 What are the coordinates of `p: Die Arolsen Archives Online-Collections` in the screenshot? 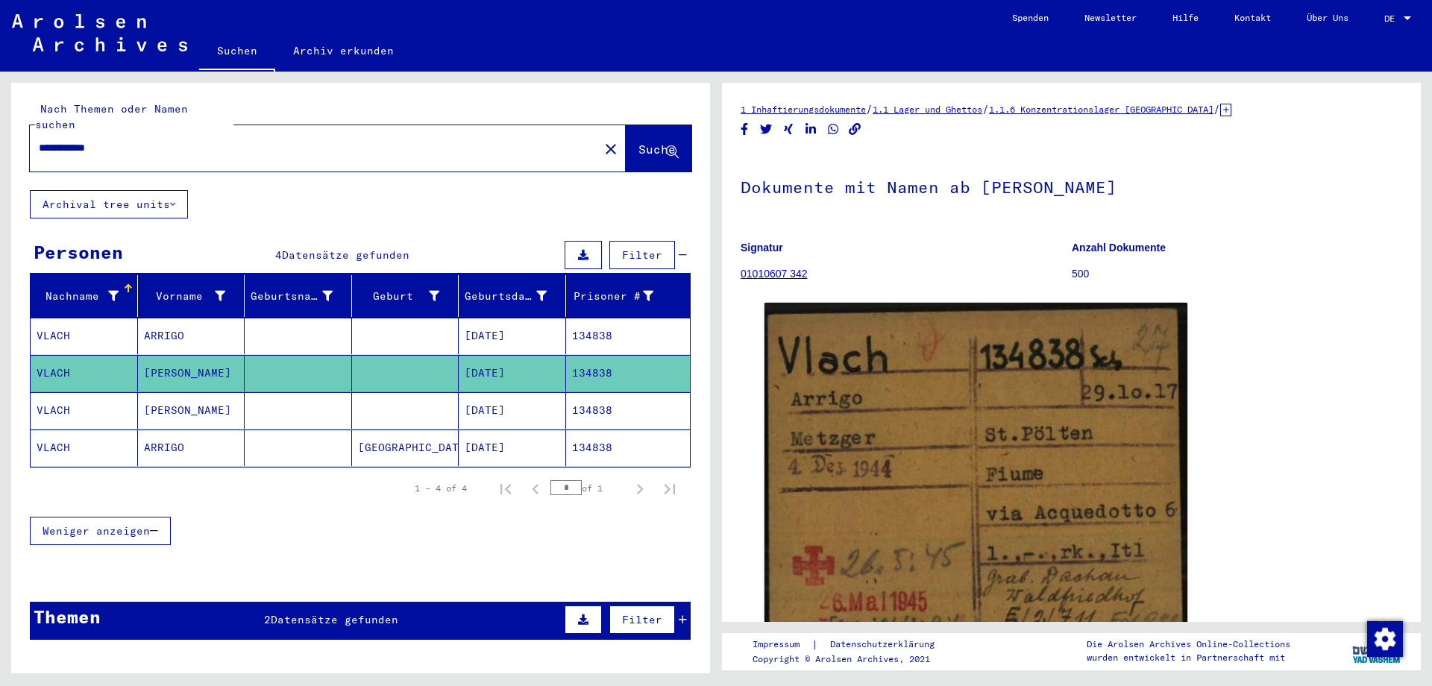 It's located at (1188, 645).